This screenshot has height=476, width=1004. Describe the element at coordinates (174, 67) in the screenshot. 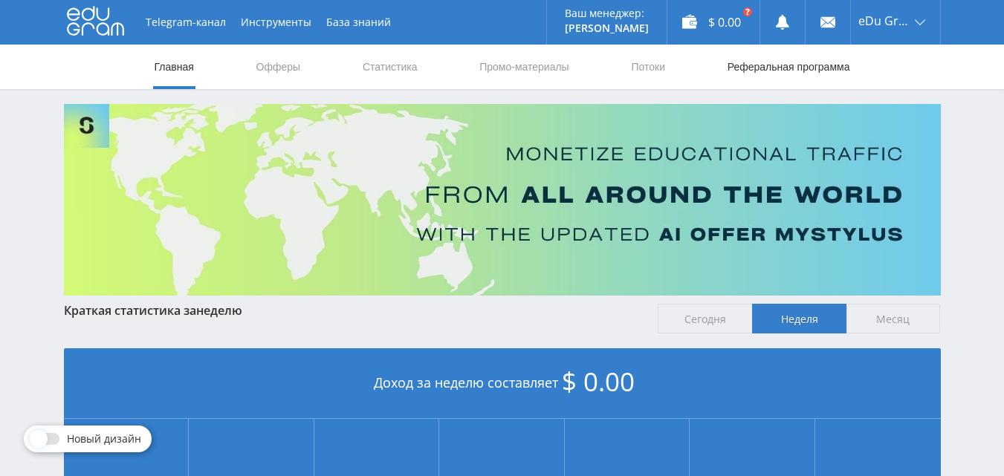

I see `a: Главная` at that location.